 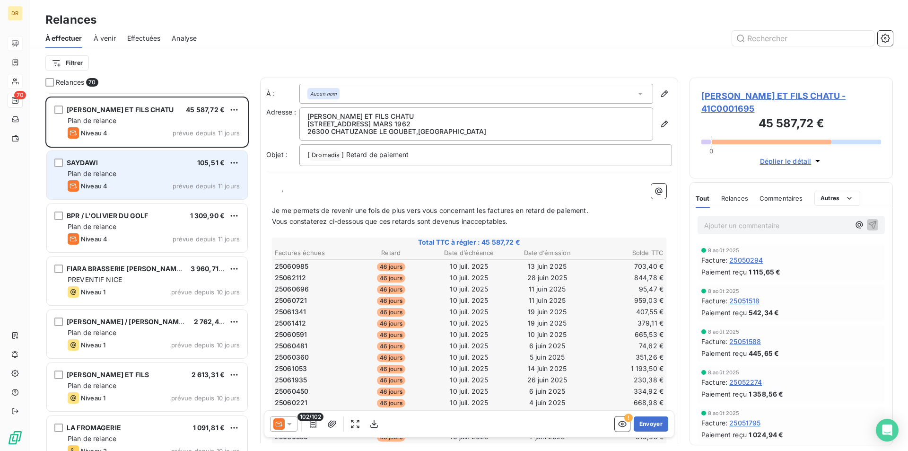 I want to click on td: 19 juin 2025, so click(x=547, y=323).